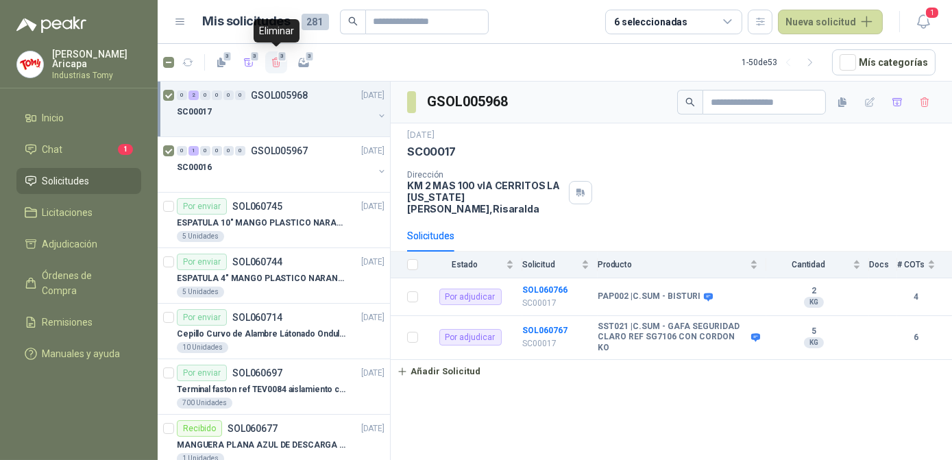 The width and height of the screenshot is (952, 460). What do you see at coordinates (79, 354) in the screenshot?
I see `a: Manuales y ayuda` at bounding box center [79, 354].